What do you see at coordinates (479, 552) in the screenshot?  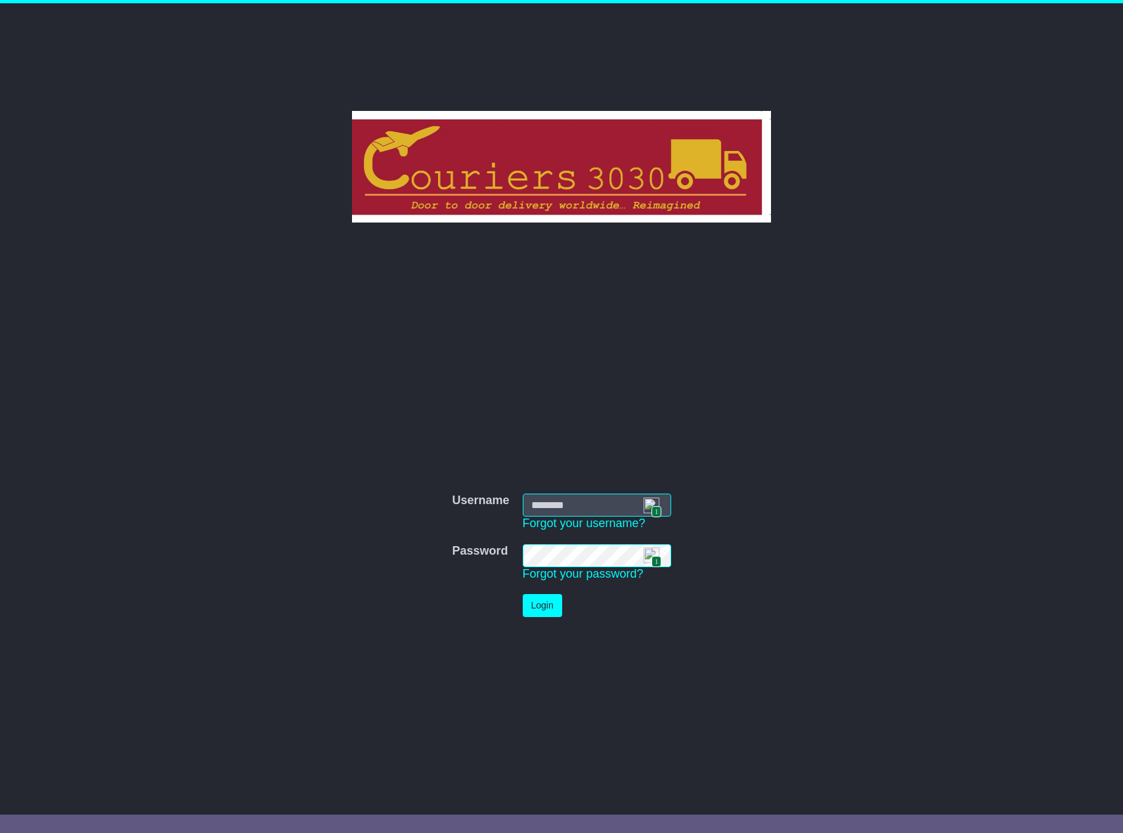 I see `label: Password` at bounding box center [479, 552].